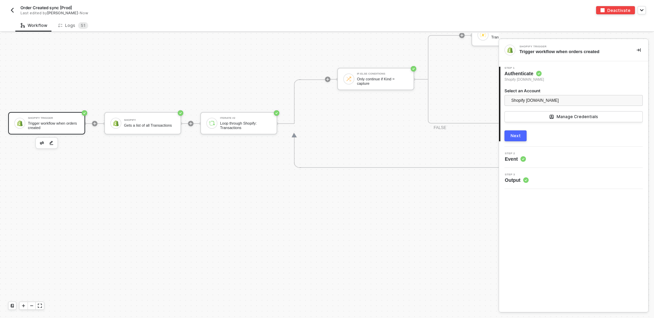 The width and height of the screenshot is (654, 318). I want to click on div: If-Else Conditions, so click(383, 74).